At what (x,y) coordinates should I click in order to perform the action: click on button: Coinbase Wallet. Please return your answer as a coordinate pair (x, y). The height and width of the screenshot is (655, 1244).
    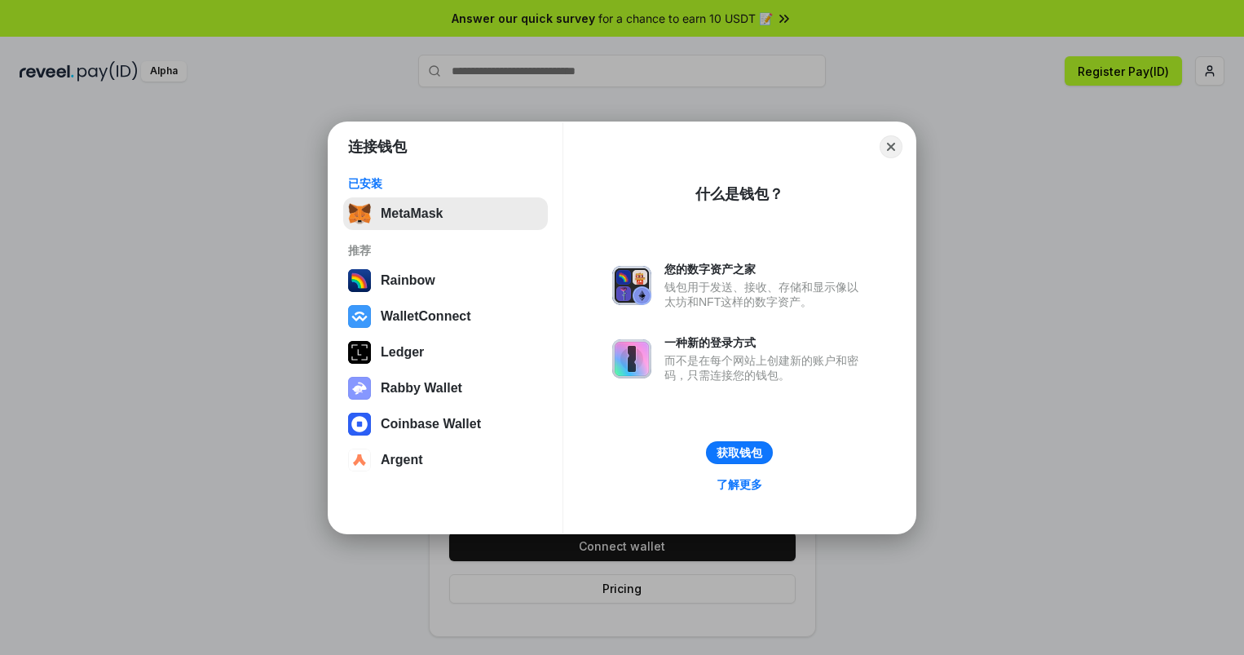
    Looking at the image, I should click on (445, 424).